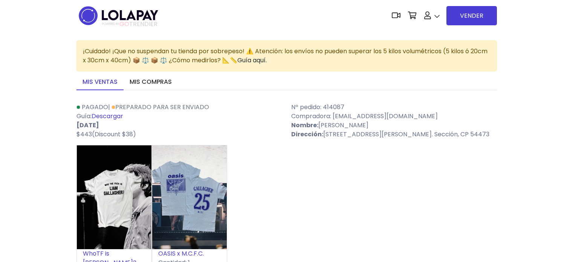 The width and height of the screenshot is (573, 262). Describe the element at coordinates (252, 60) in the screenshot. I see `a: Guía aquí.` at that location.